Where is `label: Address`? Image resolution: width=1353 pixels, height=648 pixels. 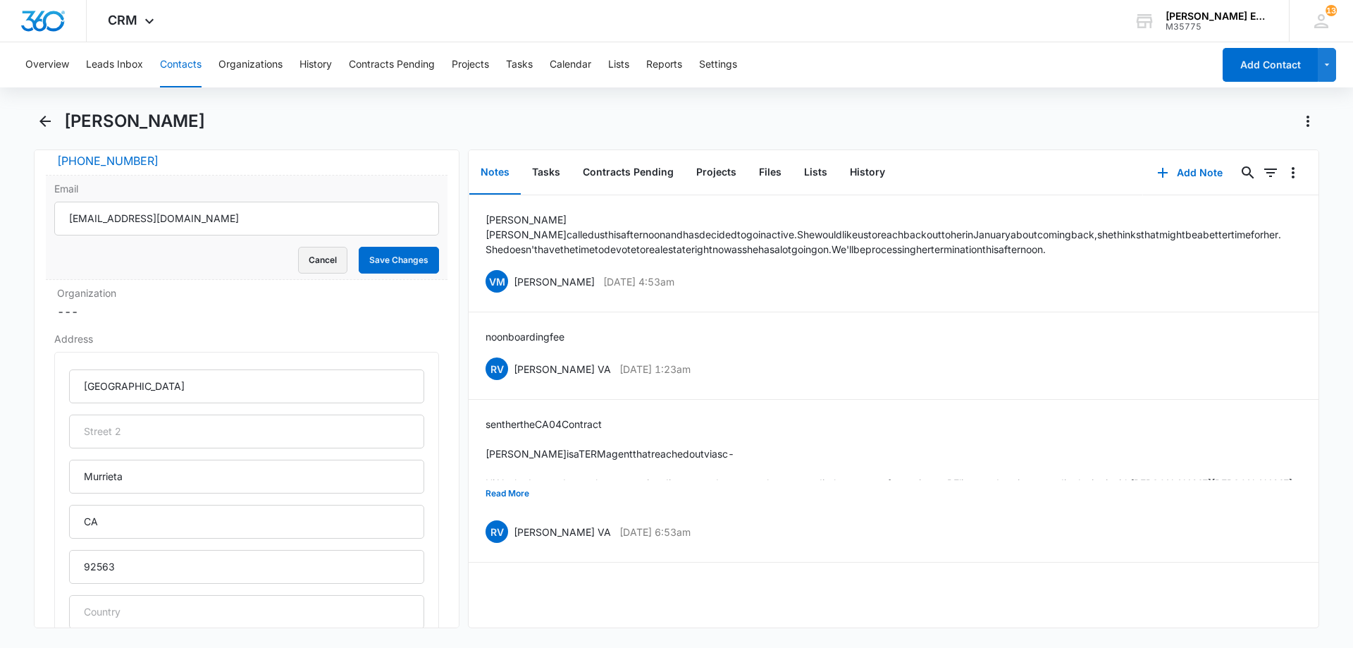
label: Address is located at coordinates (247, 338).